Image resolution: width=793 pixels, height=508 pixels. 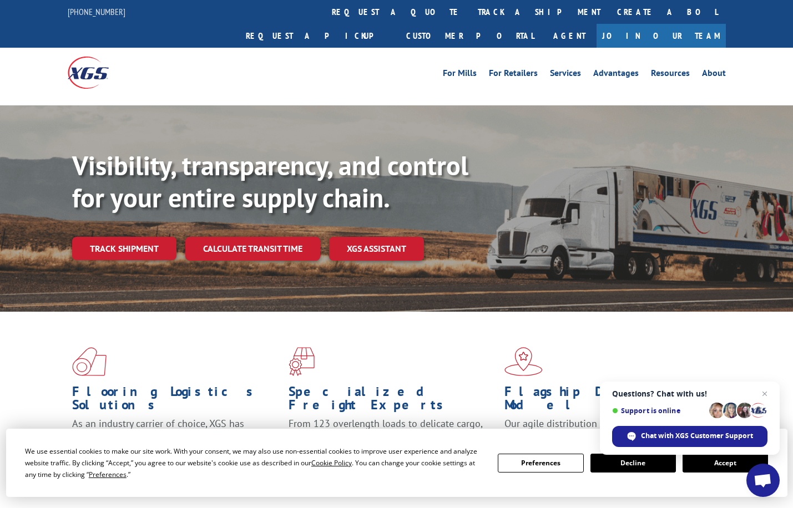 What do you see at coordinates (523, 362) in the screenshot?
I see `img: xgs-icon-flagship-distribution-model-red` at bounding box center [523, 362].